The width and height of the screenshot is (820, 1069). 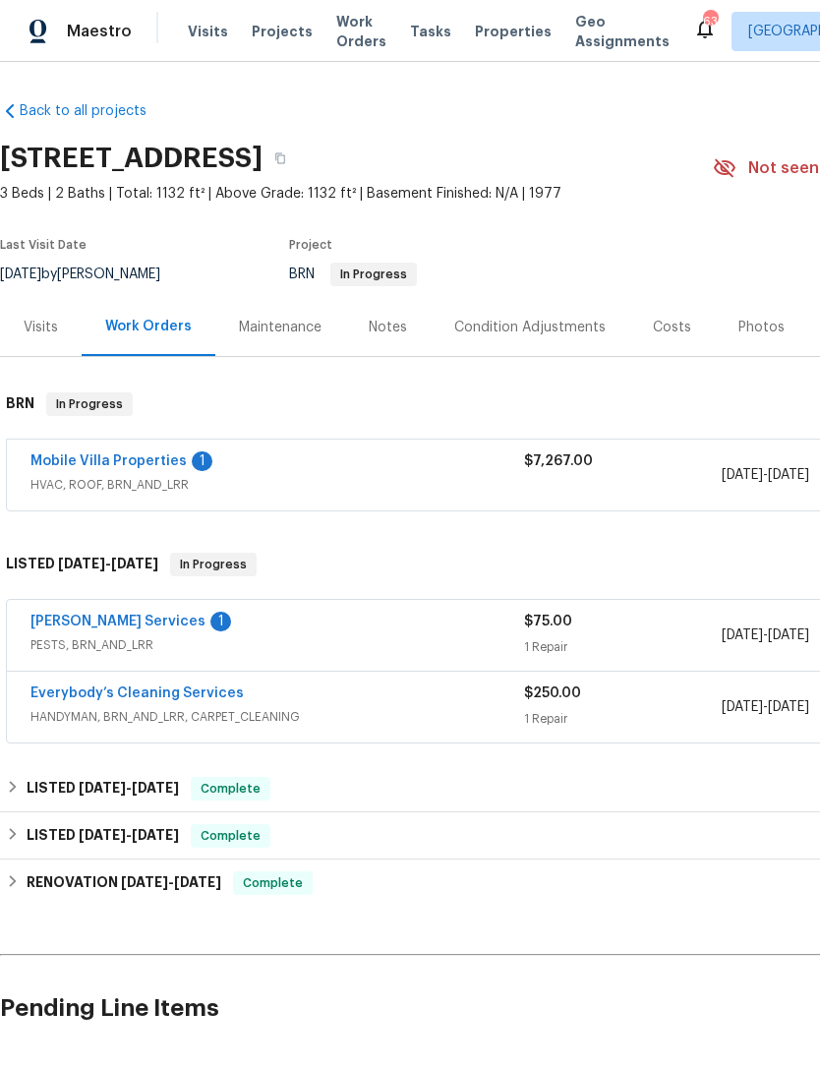 What do you see at coordinates (559, 461) in the screenshot?
I see `span: $7,267.00` at bounding box center [559, 461].